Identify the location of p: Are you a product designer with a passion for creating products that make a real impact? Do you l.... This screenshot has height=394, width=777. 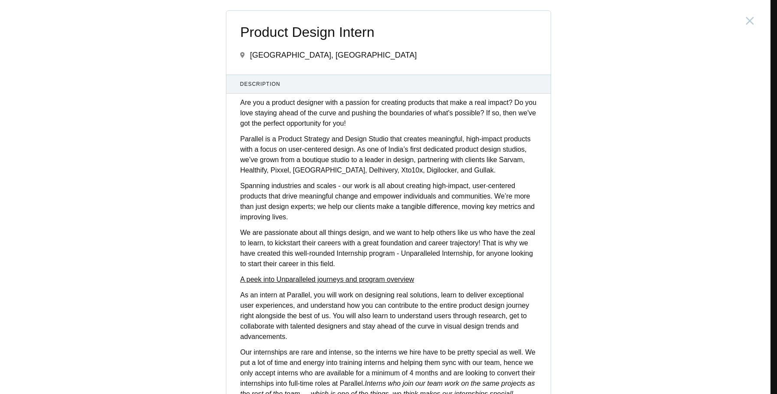
(388, 113).